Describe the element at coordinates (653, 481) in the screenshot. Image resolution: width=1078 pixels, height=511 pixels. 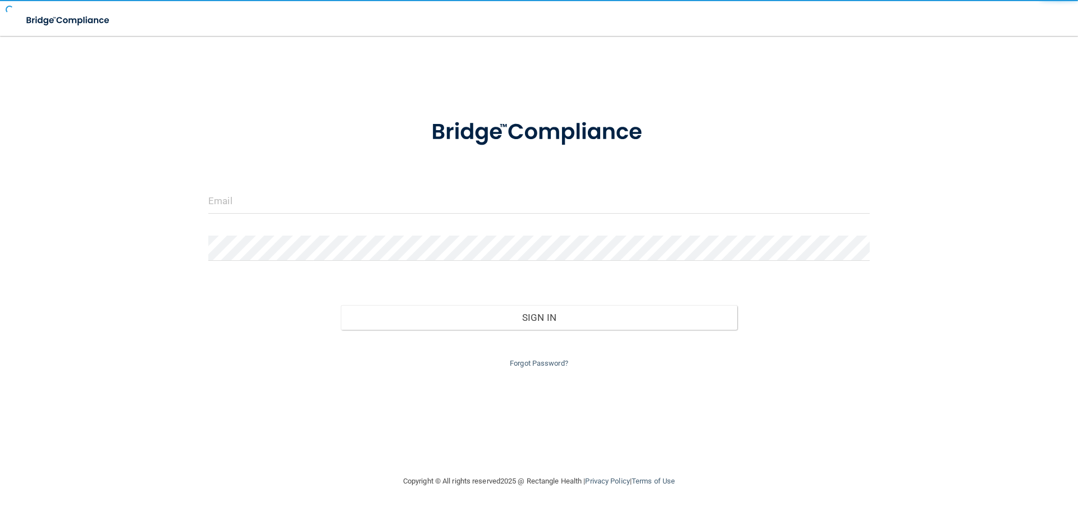
I see `a: Terms of Use` at that location.